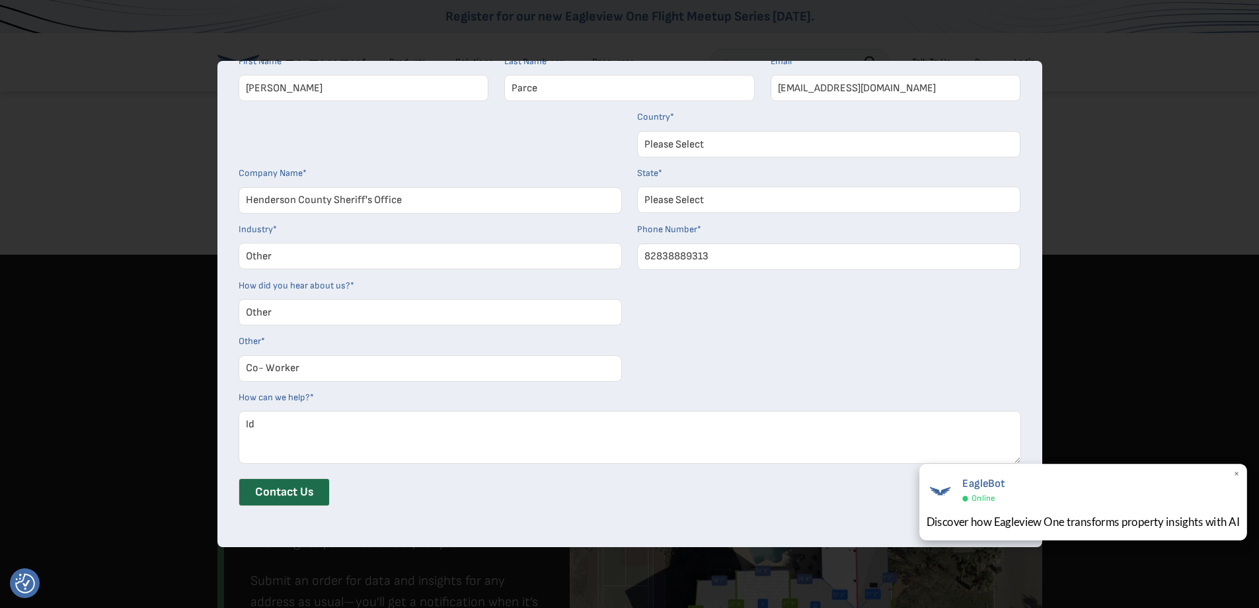 Image resolution: width=1259 pixels, height=608 pixels. Describe the element at coordinates (256, 229) in the screenshot. I see `span: Industry` at that location.